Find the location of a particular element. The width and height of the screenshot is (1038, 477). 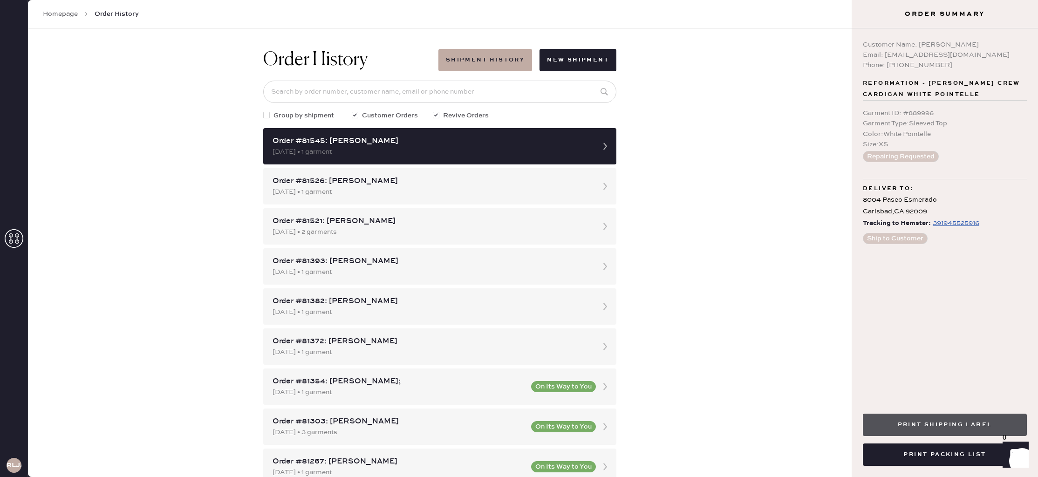

div: Packing slip is located at coordinates (518, 68).